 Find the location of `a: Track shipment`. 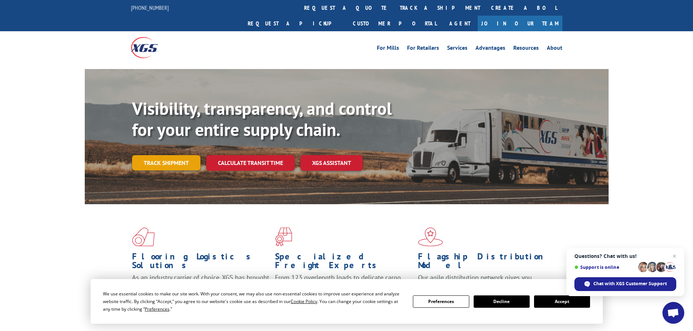

a: Track shipment is located at coordinates (166, 163).